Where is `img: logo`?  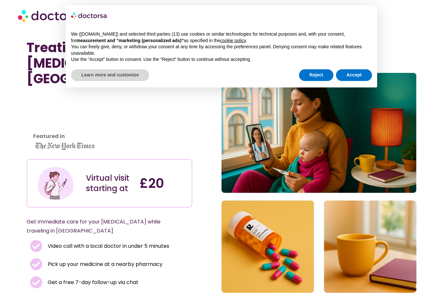
img: logo is located at coordinates (89, 16).